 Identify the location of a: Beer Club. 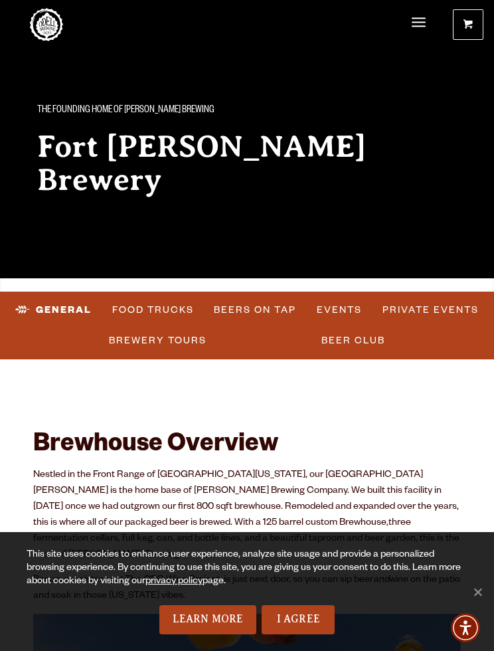
(354, 341).